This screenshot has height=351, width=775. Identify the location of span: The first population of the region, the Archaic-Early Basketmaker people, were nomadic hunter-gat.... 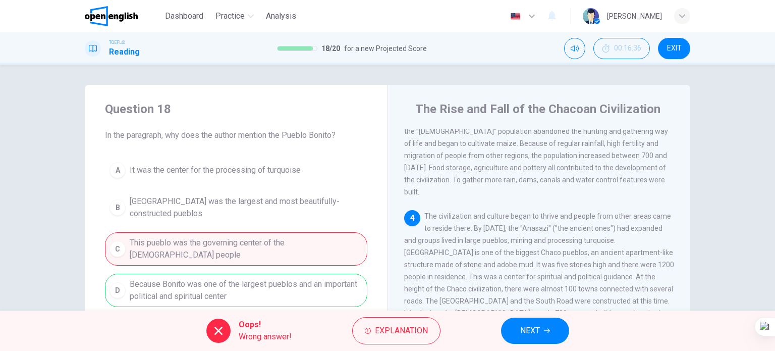
(538, 131).